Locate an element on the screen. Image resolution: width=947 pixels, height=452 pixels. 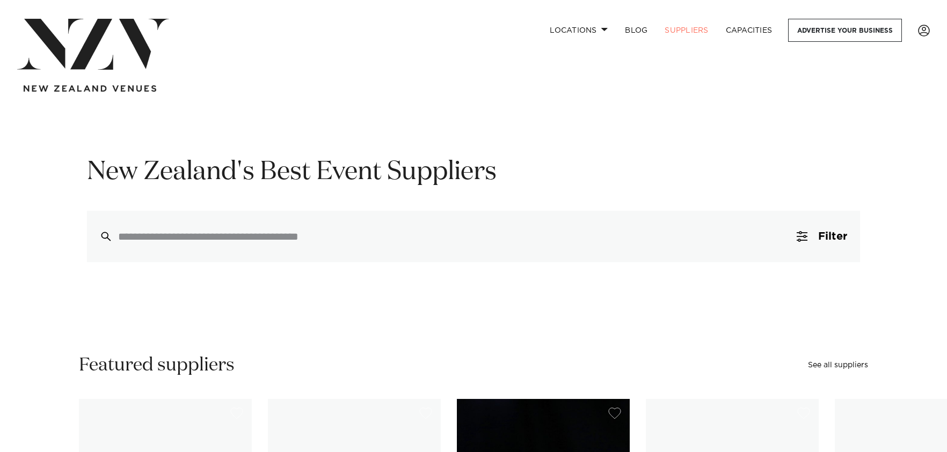
a: SUPPLIERS is located at coordinates (686, 30).